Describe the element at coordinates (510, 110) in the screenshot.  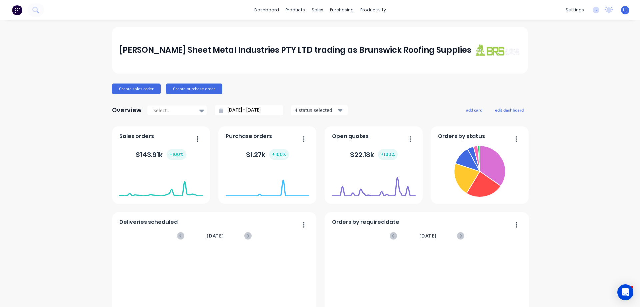
I see `button: edit dashboard` at that location.